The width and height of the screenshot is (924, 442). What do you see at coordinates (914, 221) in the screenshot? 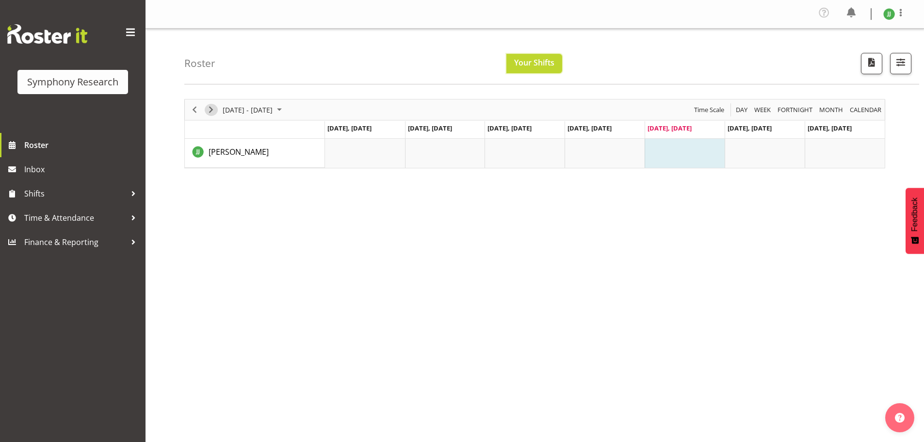
I see `button: Feedback - Show survey` at bounding box center [914, 221].